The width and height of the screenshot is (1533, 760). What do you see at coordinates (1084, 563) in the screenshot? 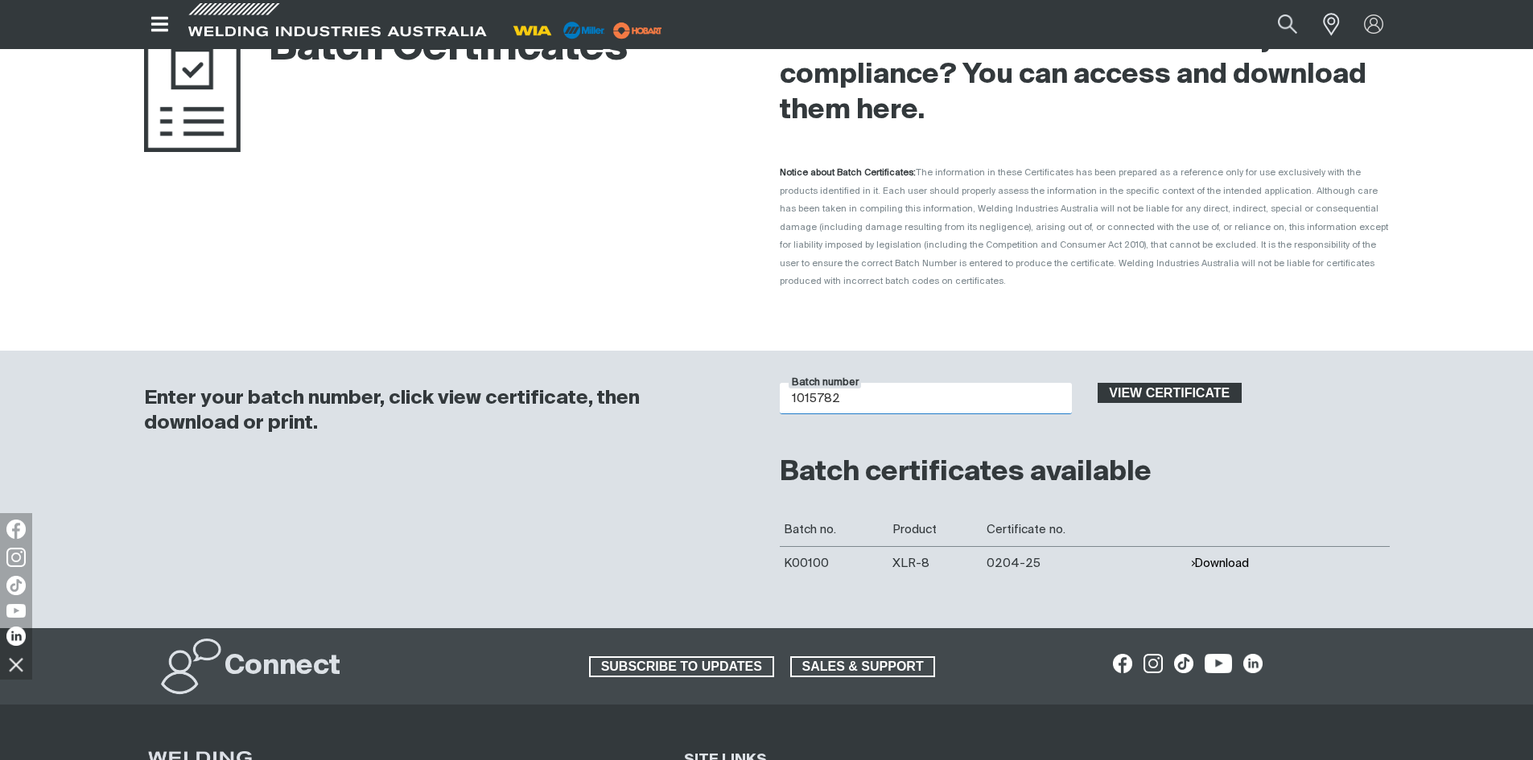
I see `td: 0204-25` at bounding box center [1084, 563].